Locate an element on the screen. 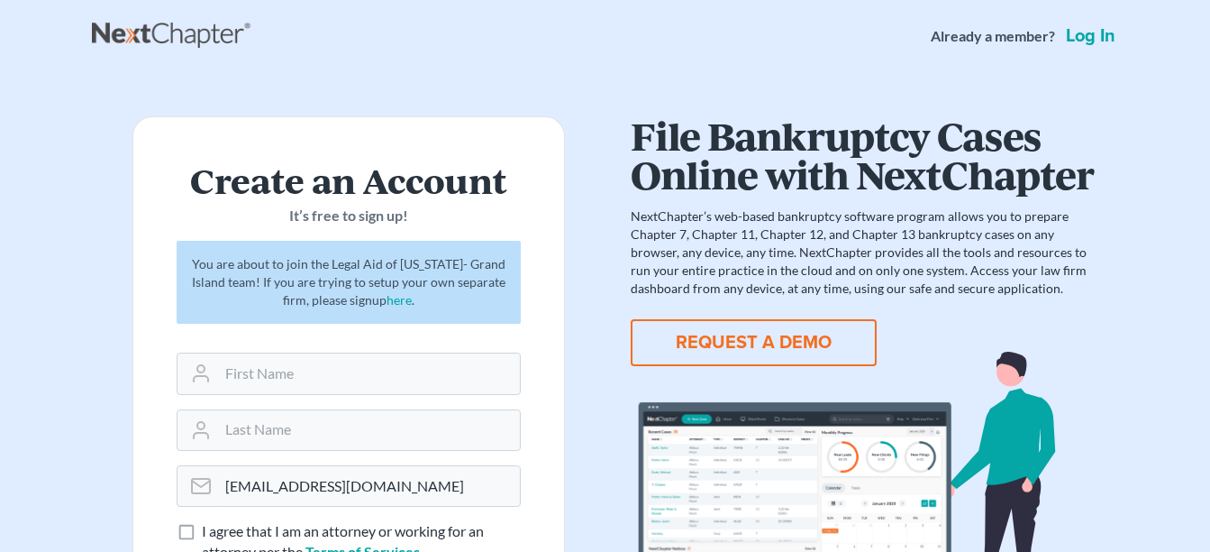  p: NextChapter’s web-based bankruptcy software program allows you to prepare Chapter 7, Chapter 11, ... is located at coordinates (862, 252).